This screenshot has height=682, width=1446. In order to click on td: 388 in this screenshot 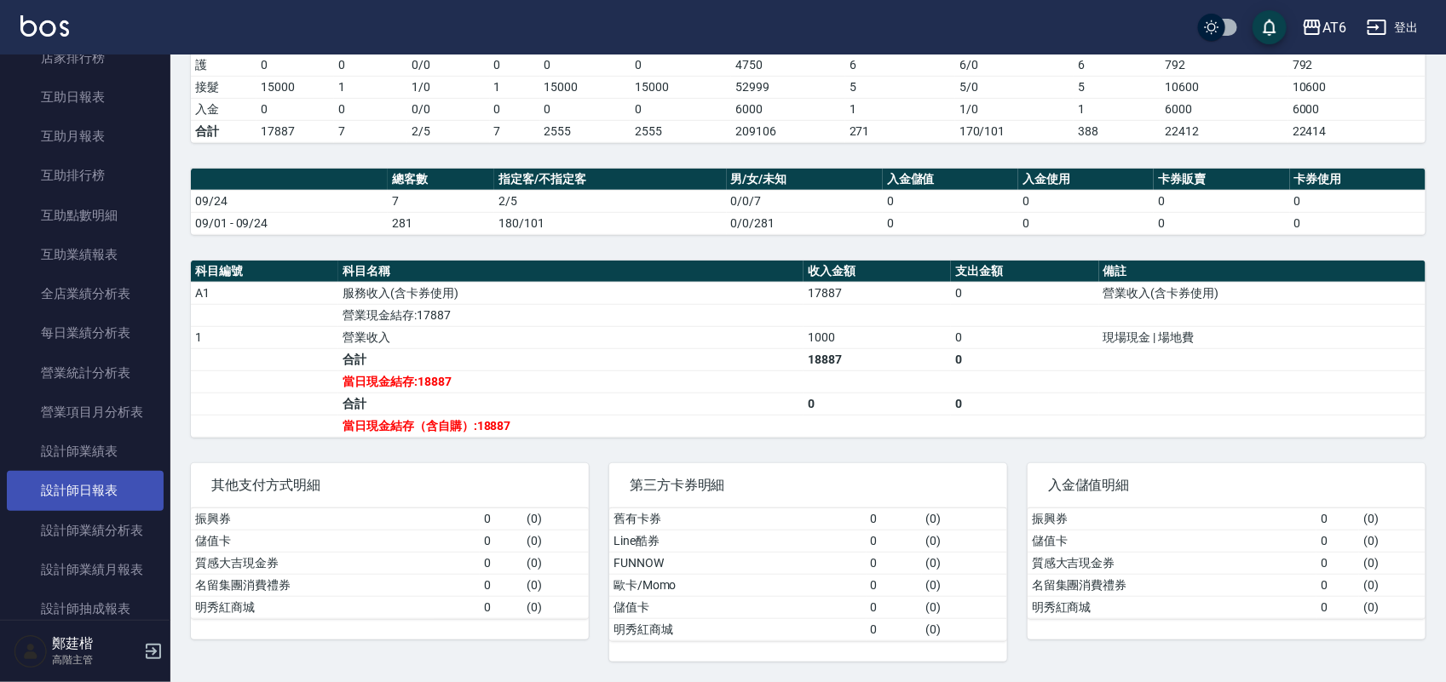, I will do `click(1117, 131)`.